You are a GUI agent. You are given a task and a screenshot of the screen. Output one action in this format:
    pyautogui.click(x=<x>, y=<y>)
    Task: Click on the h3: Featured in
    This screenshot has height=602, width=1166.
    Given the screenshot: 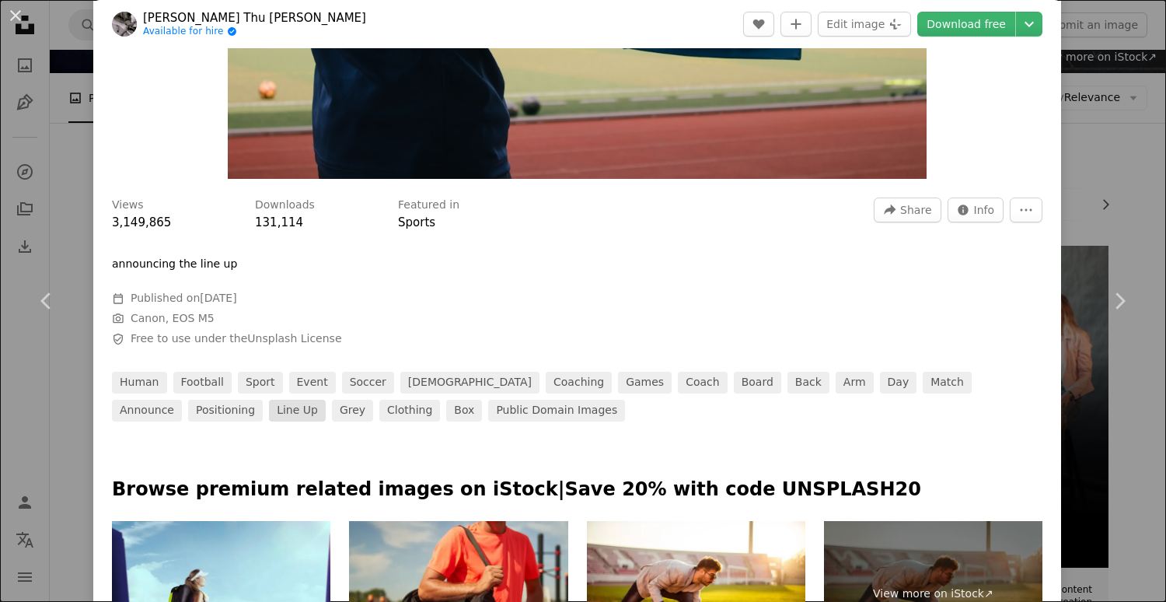 What is the action you would take?
    pyautogui.click(x=428, y=205)
    